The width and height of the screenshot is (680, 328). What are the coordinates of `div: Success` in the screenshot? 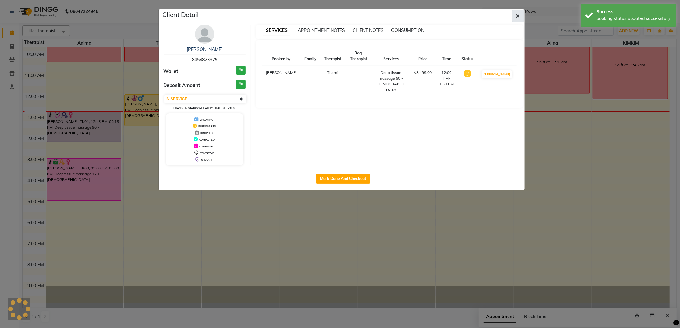 It's located at (634, 12).